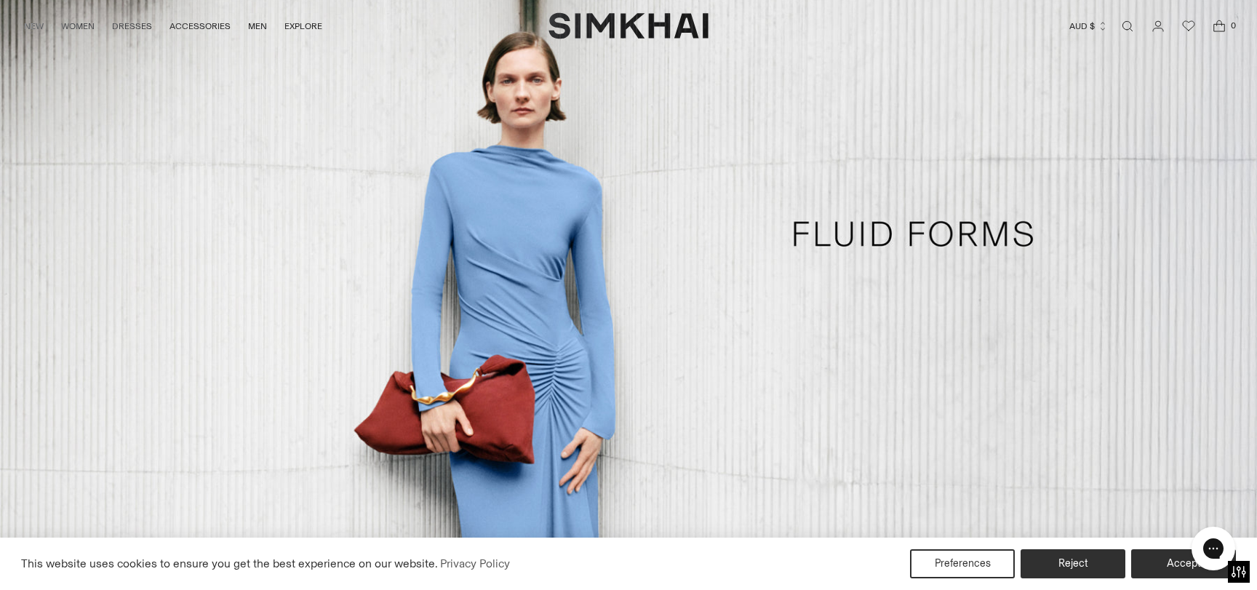 This screenshot has height=590, width=1257. Describe the element at coordinates (1219, 26) in the screenshot. I see `a: Open cart modal` at that location.